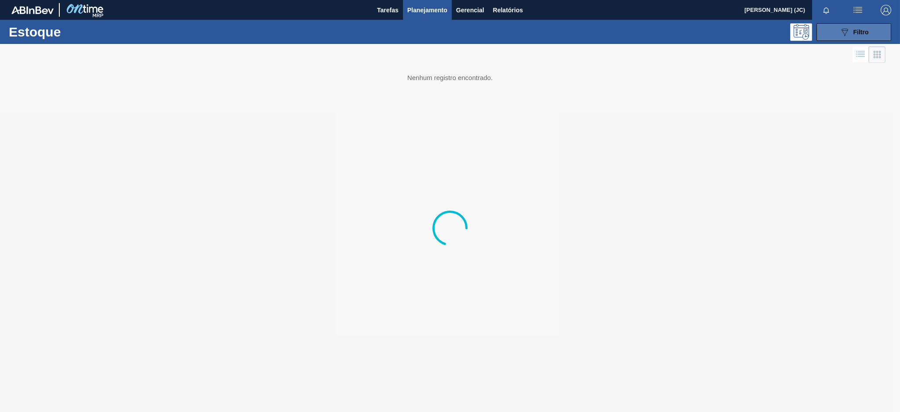  Describe the element at coordinates (33, 10) in the screenshot. I see `img: TNhmsLtSVTkK8tSr43FrP2fwEKptu5GPRR3wAAAABJRU5ErkJggg==` at that location.